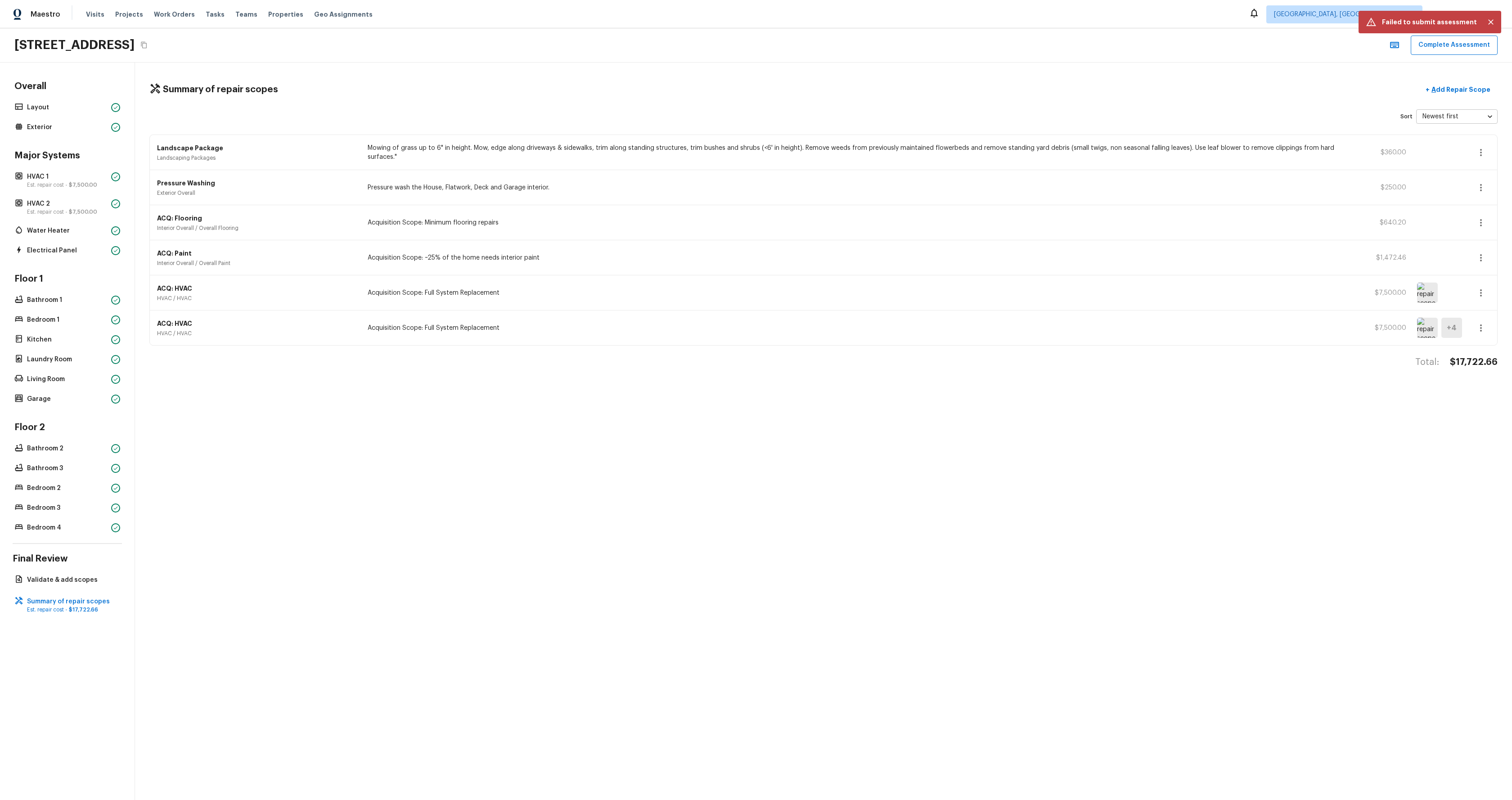 This screenshot has width=1512, height=800. Describe the element at coordinates (67, 204) in the screenshot. I see `p: HVAC 2` at that location.